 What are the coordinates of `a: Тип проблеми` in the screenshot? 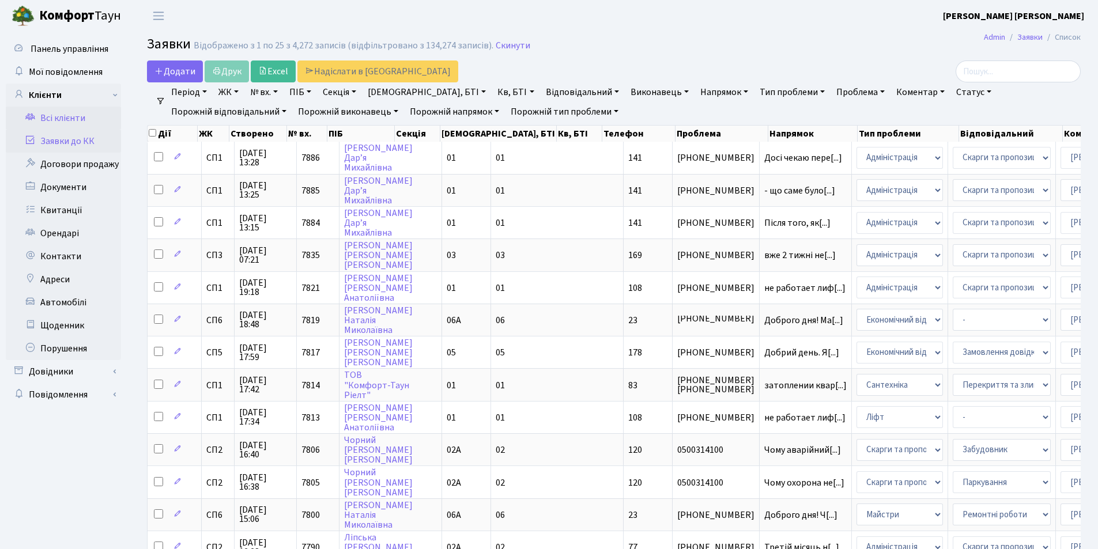 It's located at (792, 92).